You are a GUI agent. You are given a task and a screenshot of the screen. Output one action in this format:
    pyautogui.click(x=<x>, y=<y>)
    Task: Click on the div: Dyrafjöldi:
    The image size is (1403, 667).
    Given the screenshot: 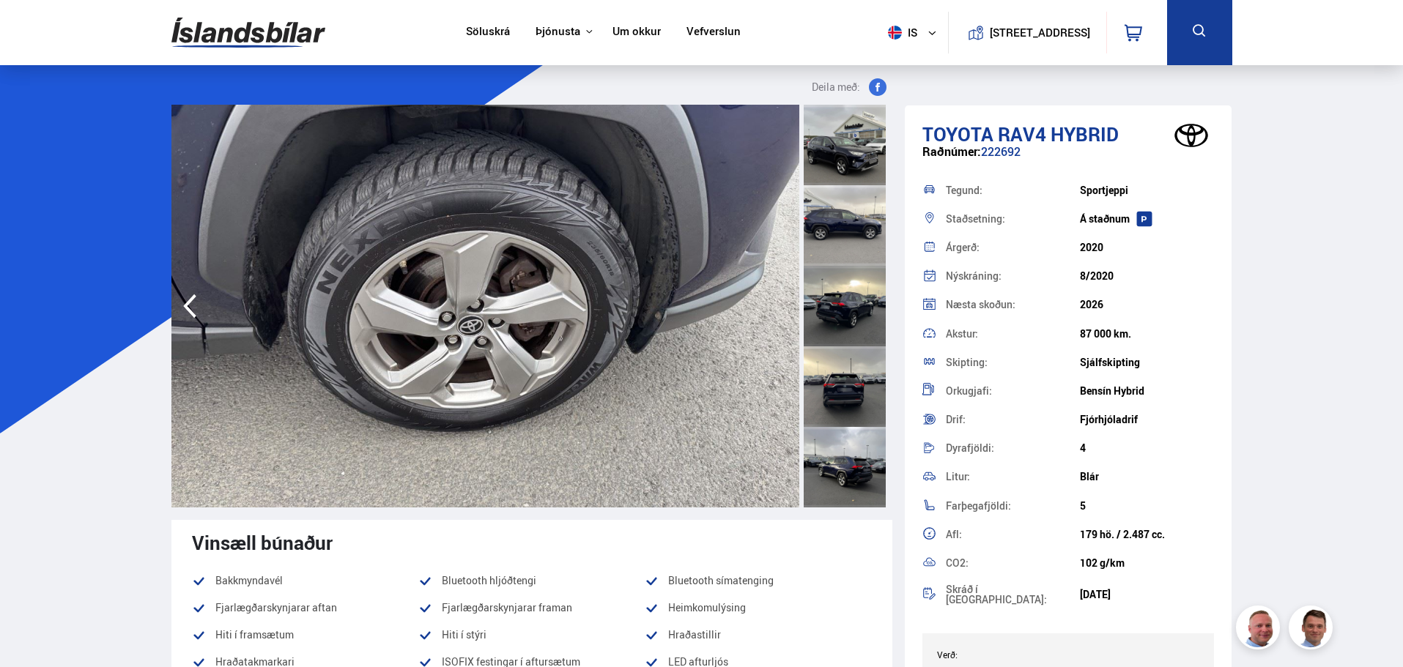 What is the action you would take?
    pyautogui.click(x=1012, y=448)
    